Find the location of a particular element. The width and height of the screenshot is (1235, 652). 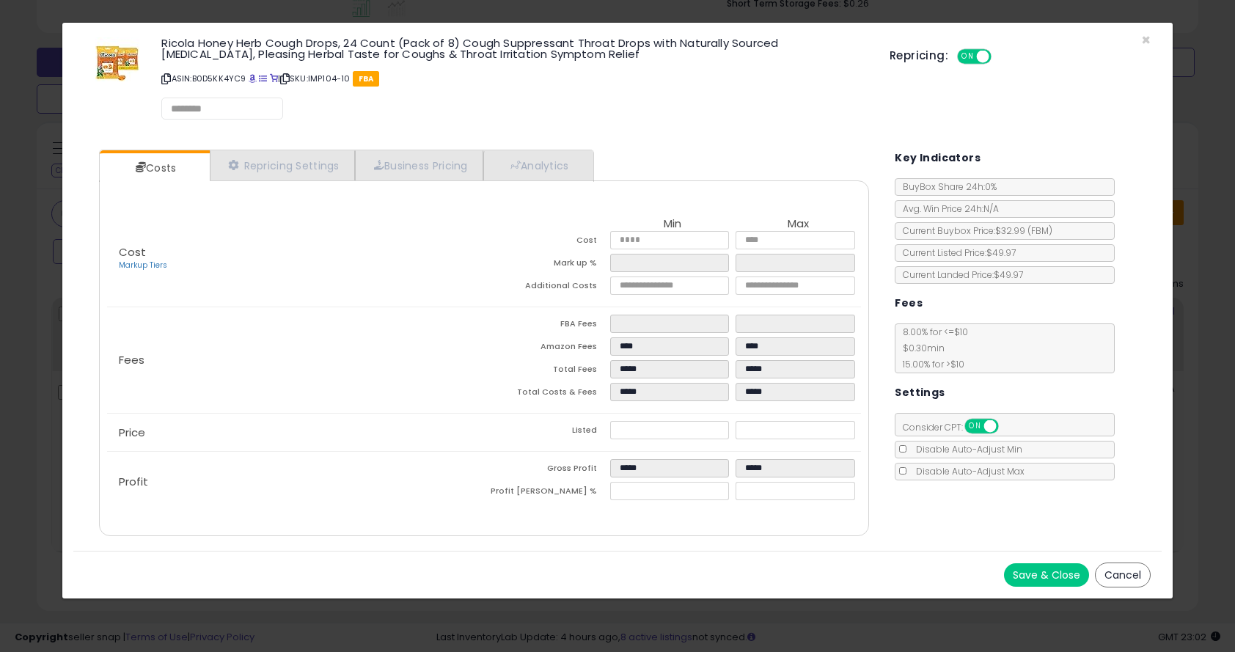

span: Current Landed Price: $49.97 is located at coordinates (959, 274).